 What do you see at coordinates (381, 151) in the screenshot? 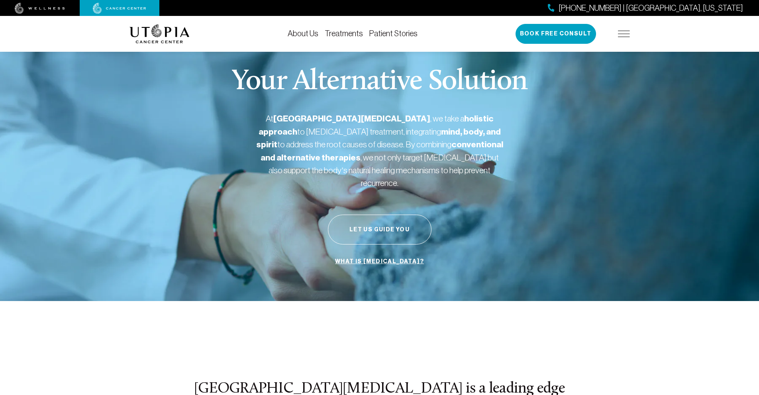
I see `strong: conventional and alternative therapies` at bounding box center [381, 151].